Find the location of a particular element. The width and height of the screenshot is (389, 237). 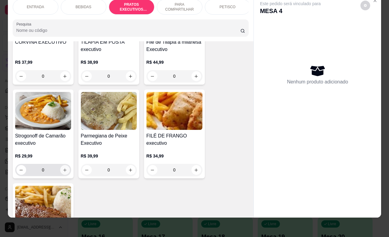

p: BEBIDAS is located at coordinates (84, 7).